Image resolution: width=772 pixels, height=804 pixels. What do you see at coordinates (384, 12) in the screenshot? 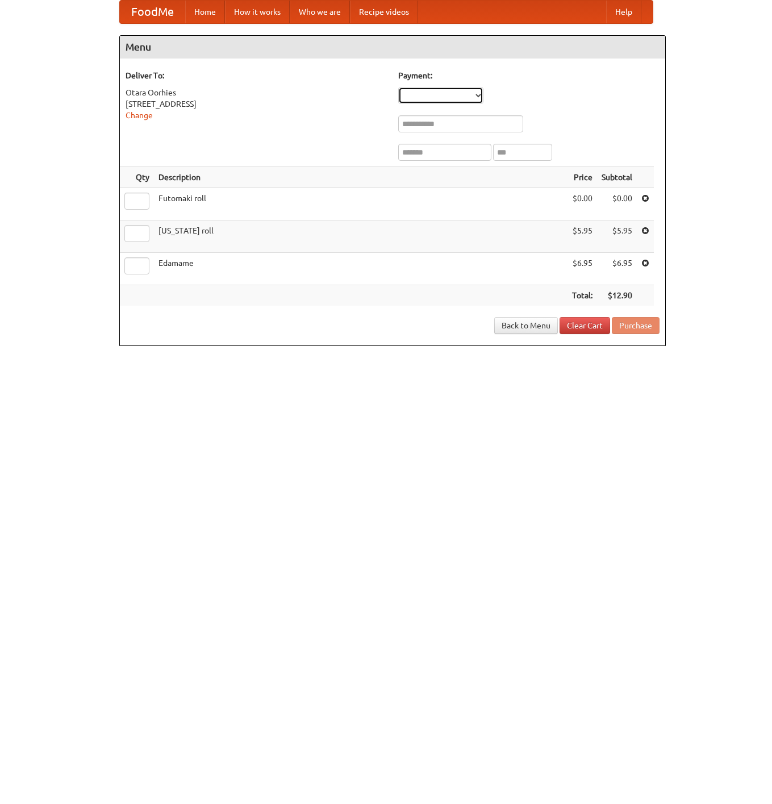
I see `a: Recipe videos` at bounding box center [384, 12].